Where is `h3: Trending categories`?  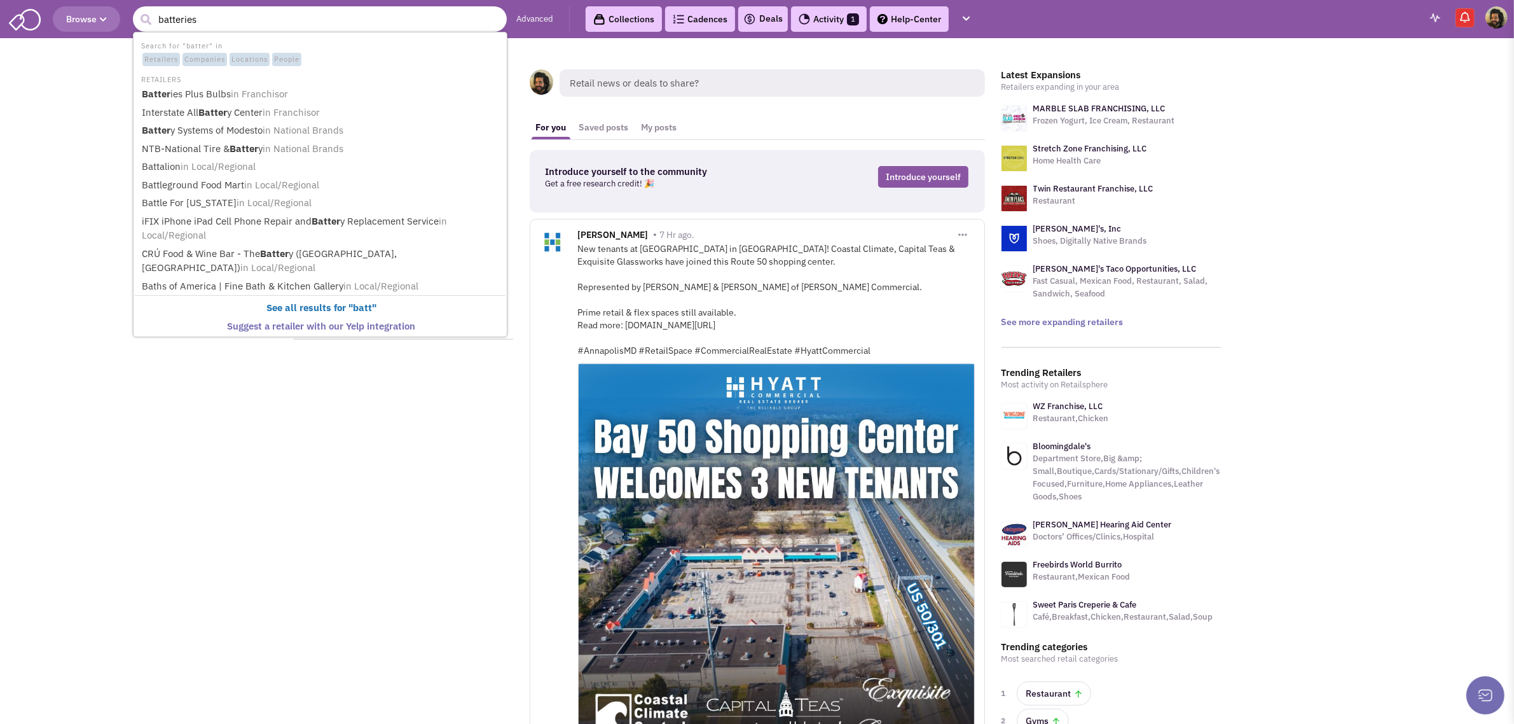 h3: Trending categories is located at coordinates (1111, 647).